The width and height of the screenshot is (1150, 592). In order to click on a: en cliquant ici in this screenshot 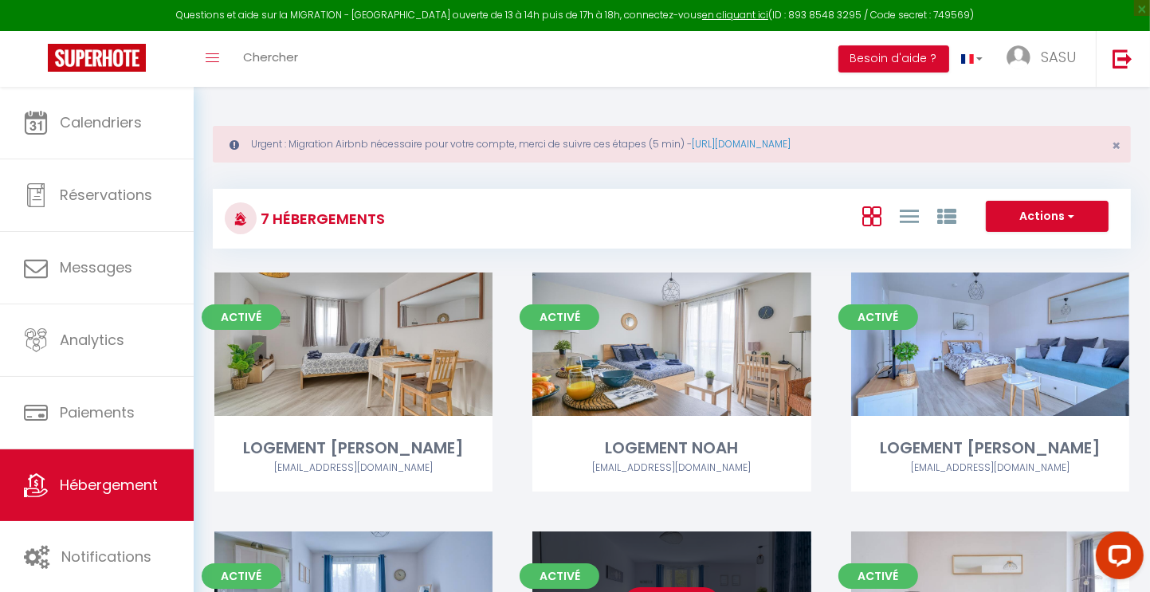, I will do `click(735, 14)`.